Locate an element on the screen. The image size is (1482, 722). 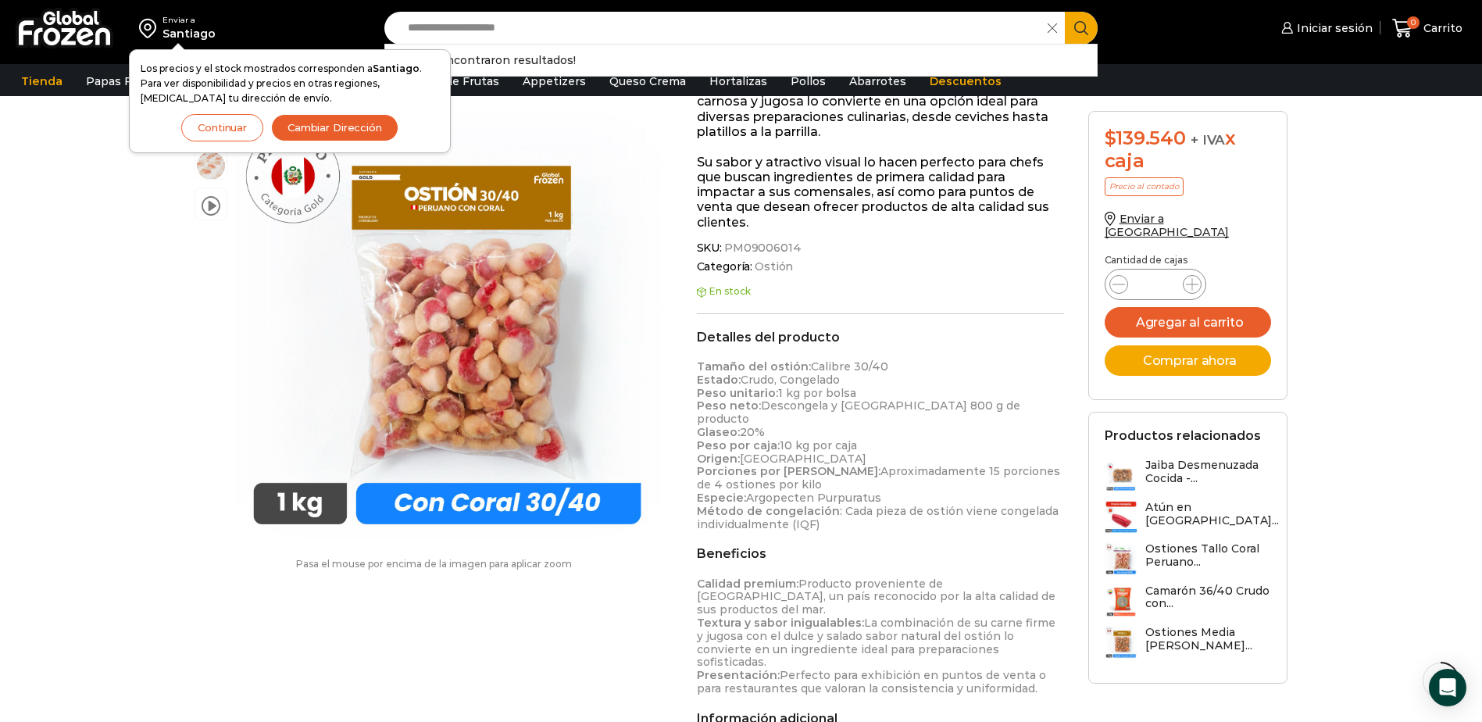
span: + IVA is located at coordinates (1208, 140).